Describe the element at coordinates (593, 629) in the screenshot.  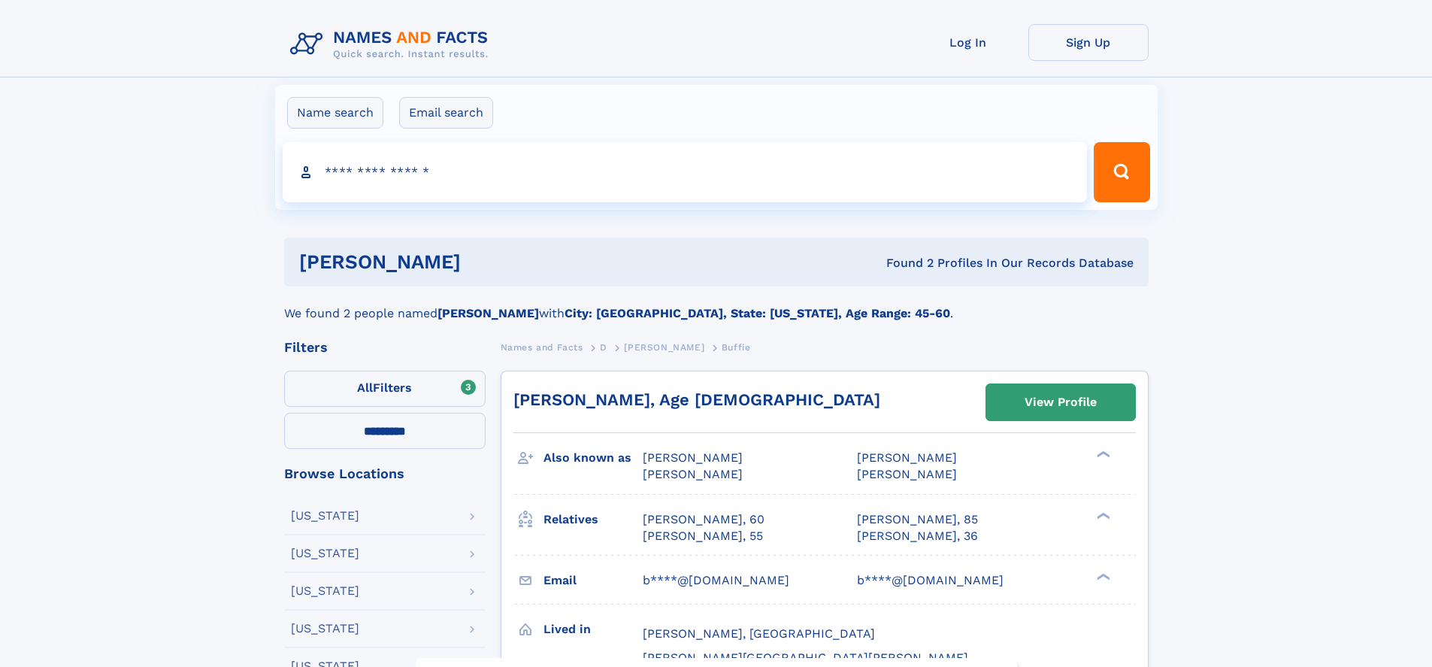
I see `h3: Lived in` at that location.